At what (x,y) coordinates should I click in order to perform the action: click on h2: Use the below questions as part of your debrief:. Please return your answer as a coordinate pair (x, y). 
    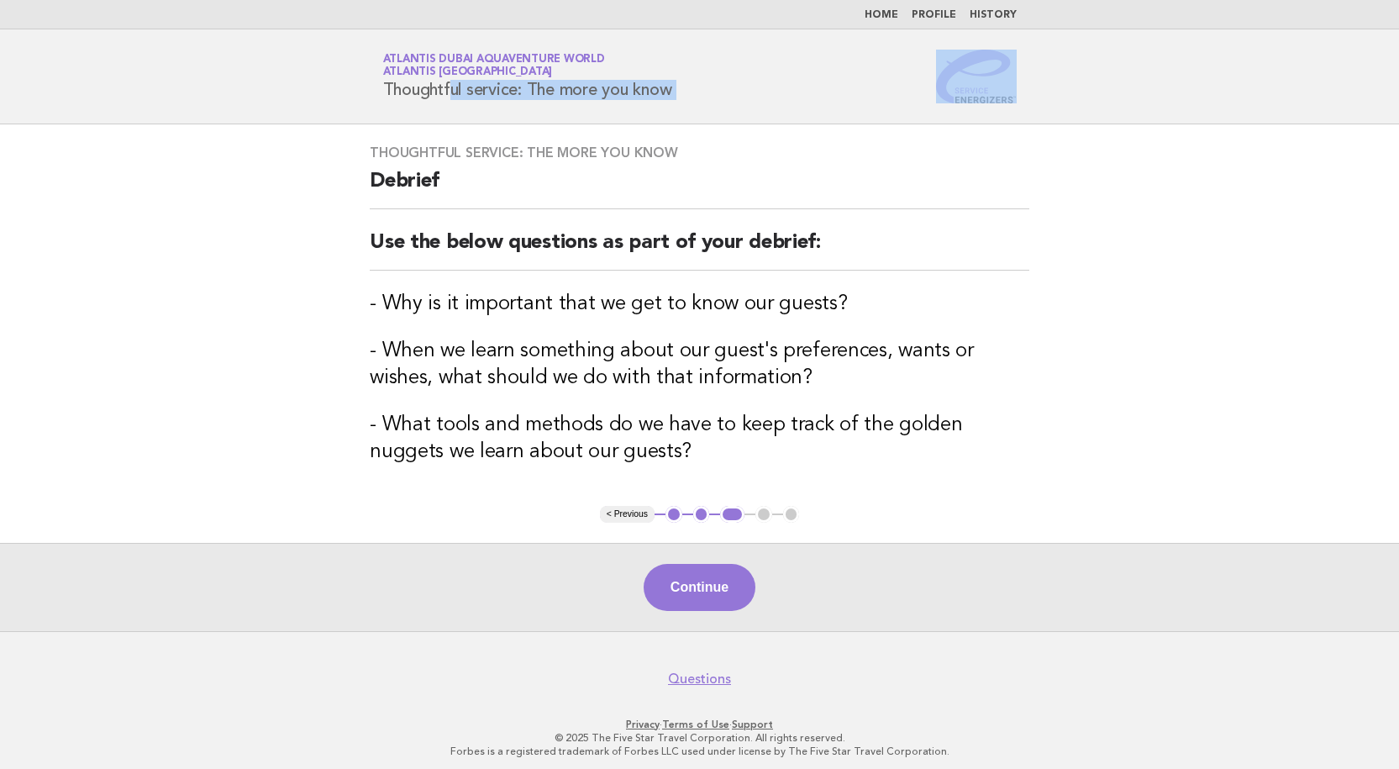
    Looking at the image, I should click on (699, 250).